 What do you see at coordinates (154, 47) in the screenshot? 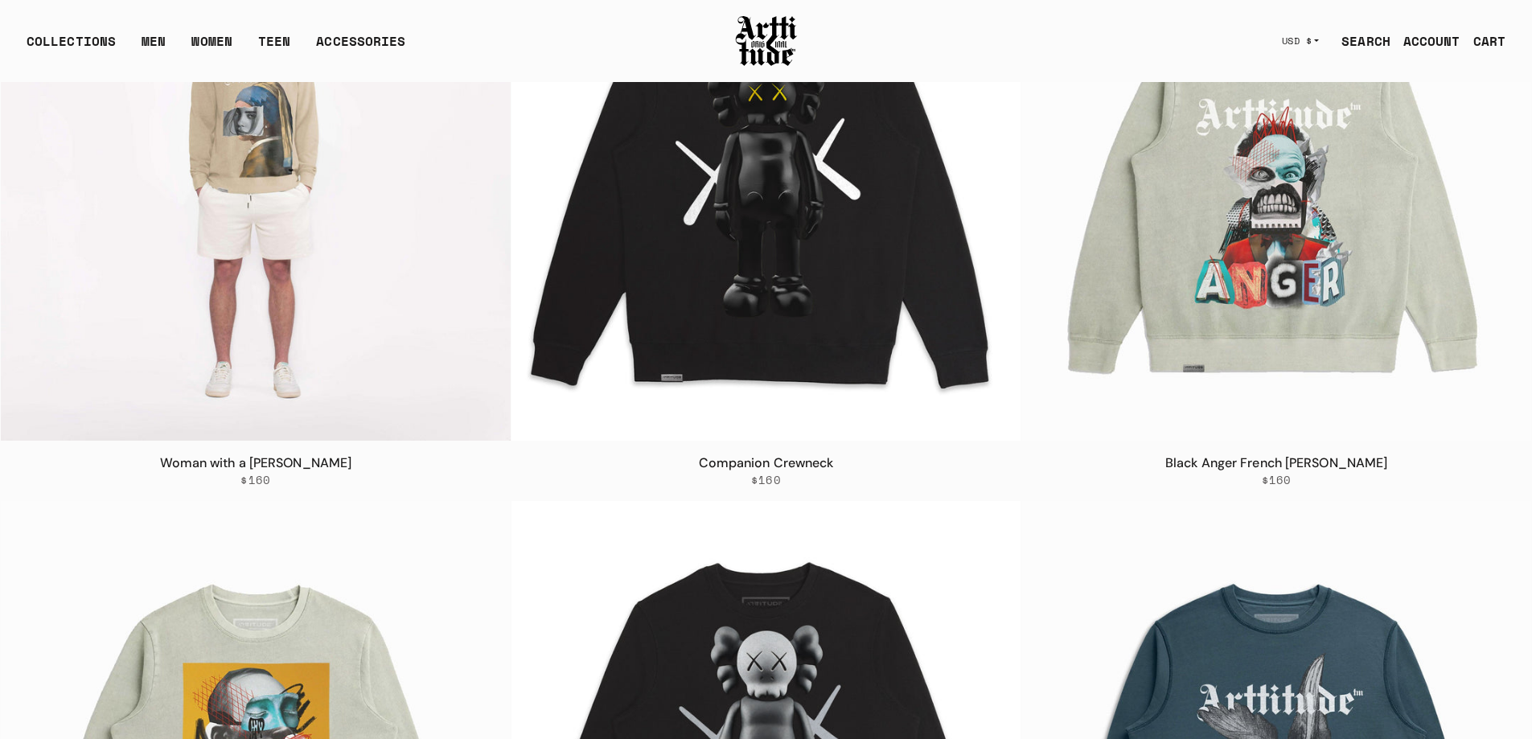
I see `a: MEN` at bounding box center [154, 47].